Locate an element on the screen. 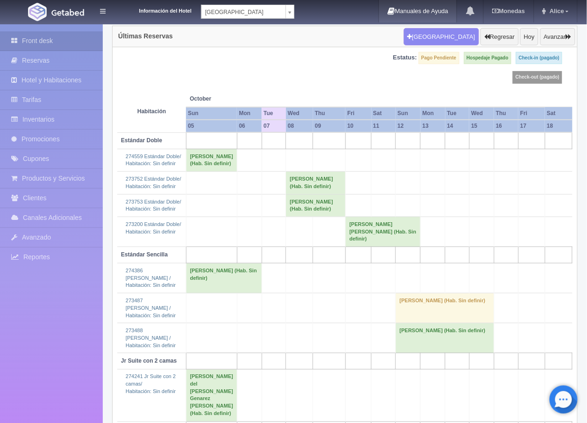 The image size is (587, 423). button: Regresar is located at coordinates (499, 37).